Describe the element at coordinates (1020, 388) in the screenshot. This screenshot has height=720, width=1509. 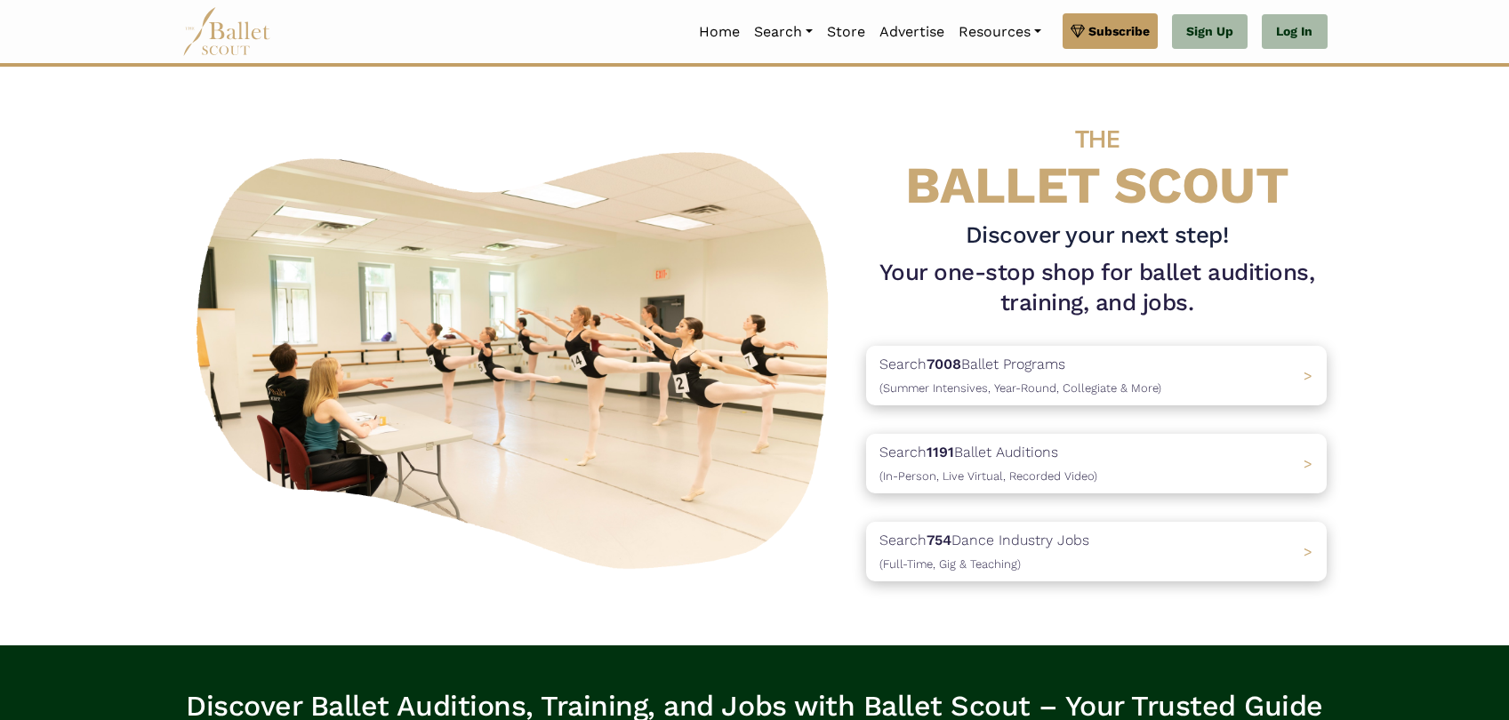
I see `span: (Summer Intensives, Year-Round, Collegiate & More)` at that location.